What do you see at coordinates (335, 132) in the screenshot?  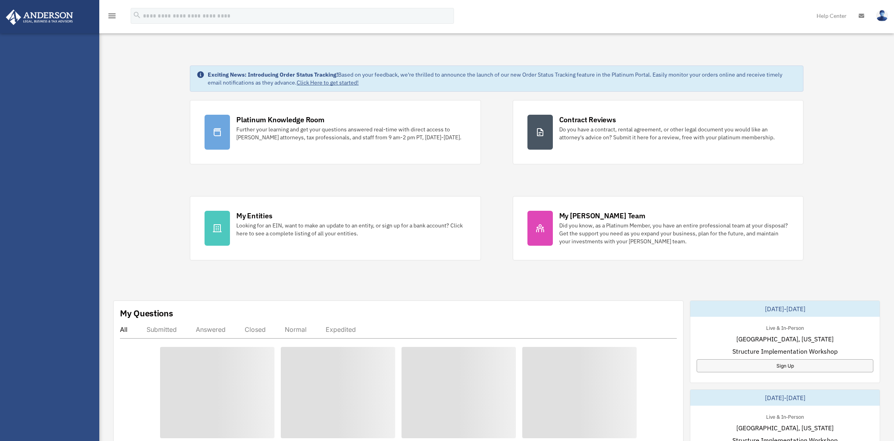 I see `a: Platinum Knowledge Room Further your learning and get your questions answered real-time with dire...` at bounding box center [335, 132].